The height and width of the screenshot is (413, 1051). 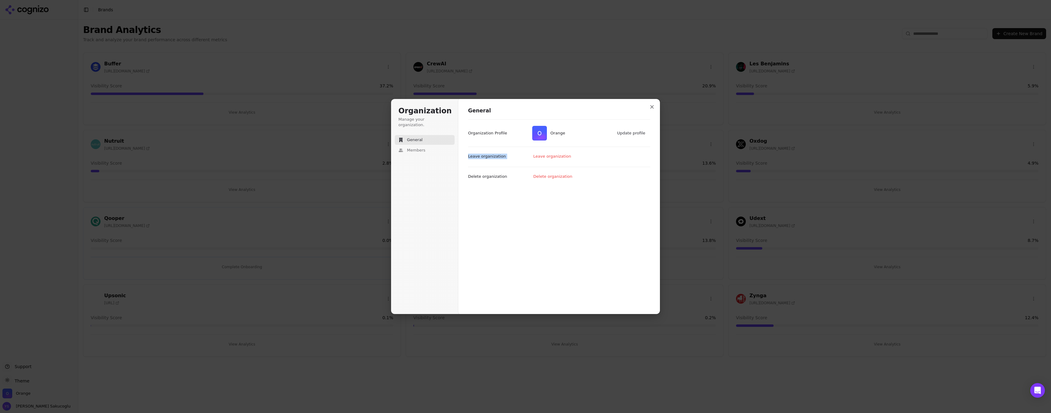 What do you see at coordinates (488, 133) in the screenshot?
I see `p: Organization Profile` at bounding box center [488, 133].